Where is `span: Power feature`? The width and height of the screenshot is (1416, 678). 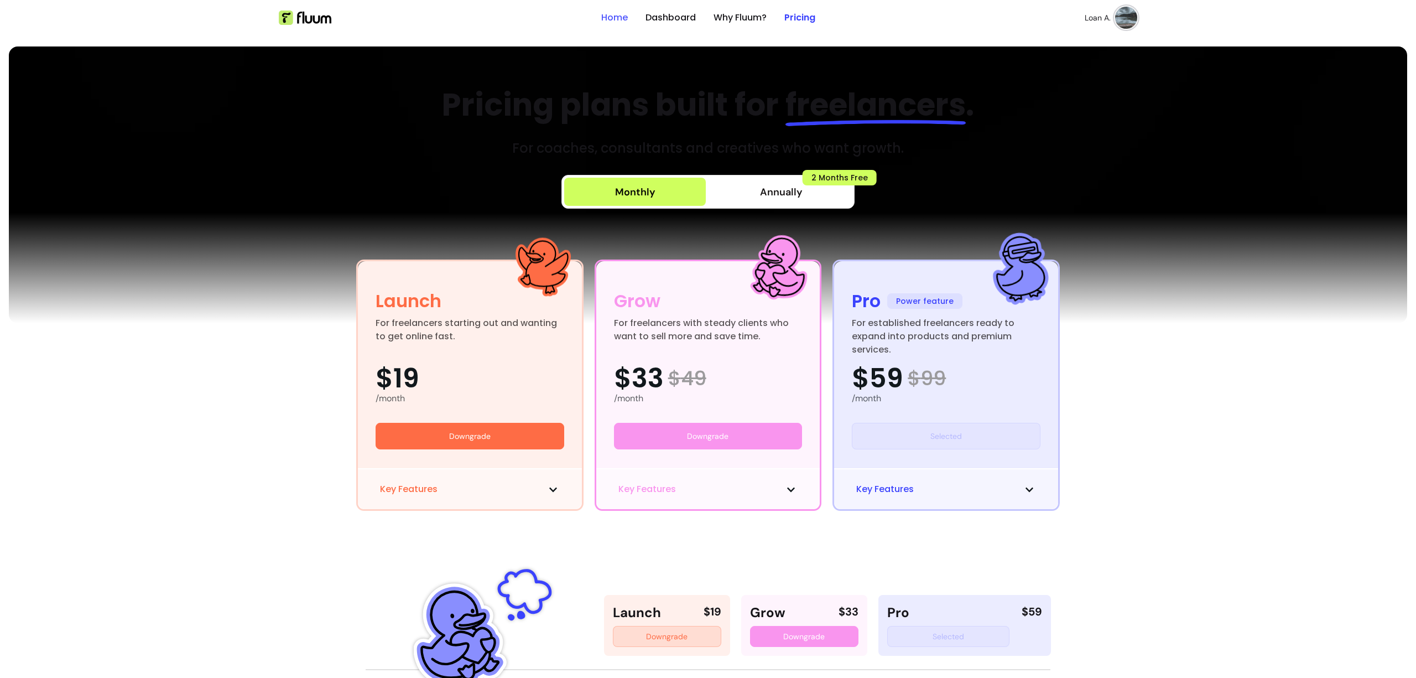
span: Power feature is located at coordinates (925, 301).